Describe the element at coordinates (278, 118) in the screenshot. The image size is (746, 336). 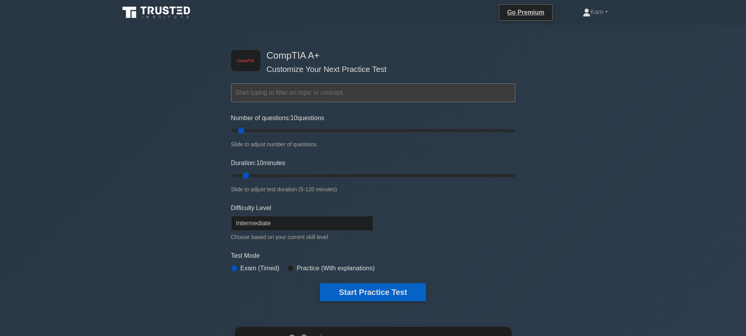
I see `label: Number of questions: questions` at that location.